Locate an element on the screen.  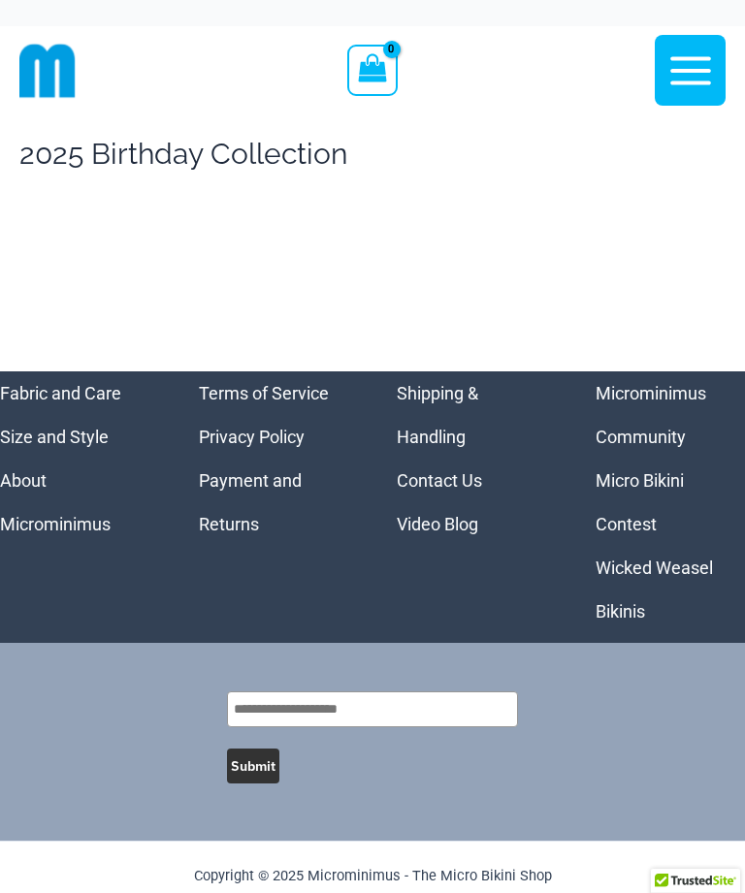
aside: Footer Widget 2 is located at coordinates (274, 459).